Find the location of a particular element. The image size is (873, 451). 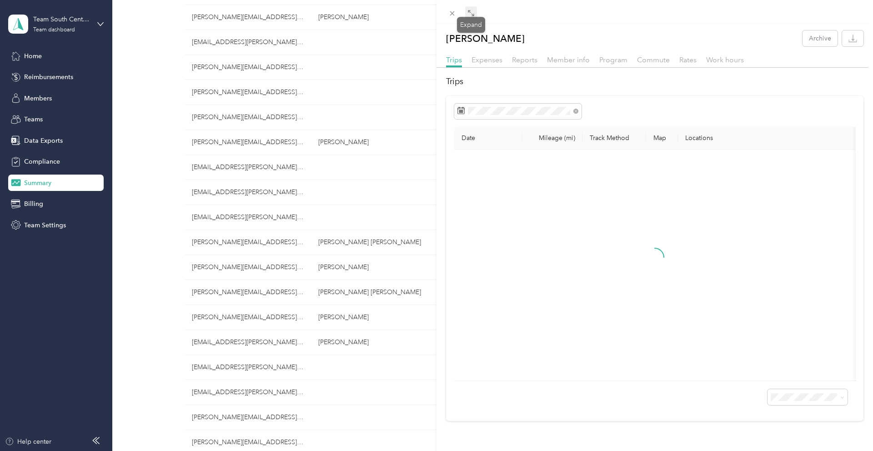

th: Mileage (mi) is located at coordinates (553, 138).